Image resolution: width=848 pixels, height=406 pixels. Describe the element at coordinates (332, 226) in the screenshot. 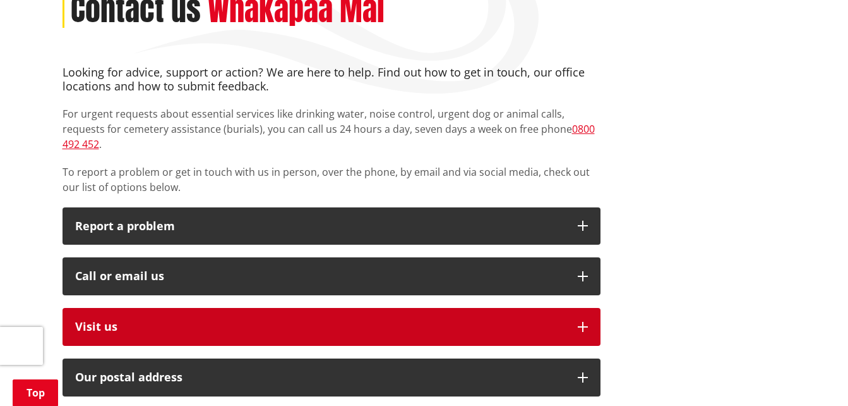

I see `button: Report a problem` at that location.